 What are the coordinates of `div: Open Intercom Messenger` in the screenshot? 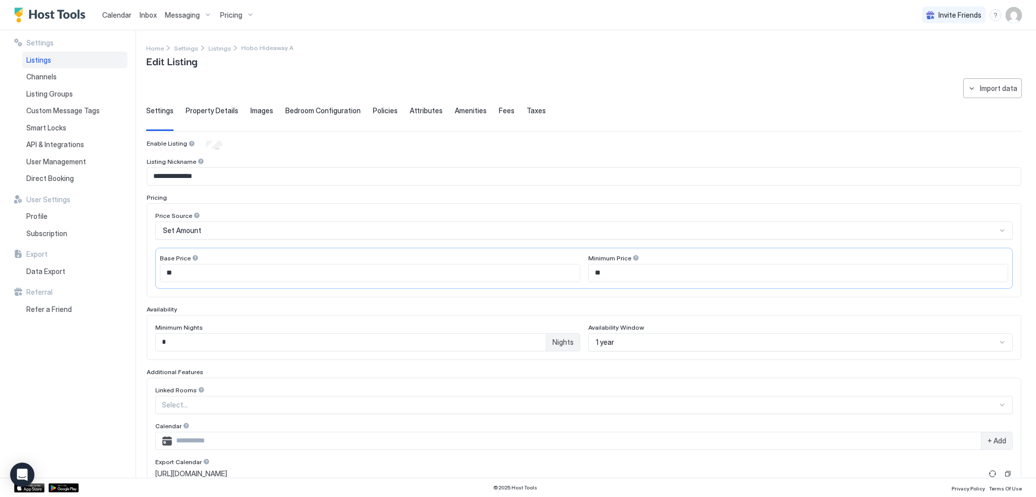 It's located at (22, 475).